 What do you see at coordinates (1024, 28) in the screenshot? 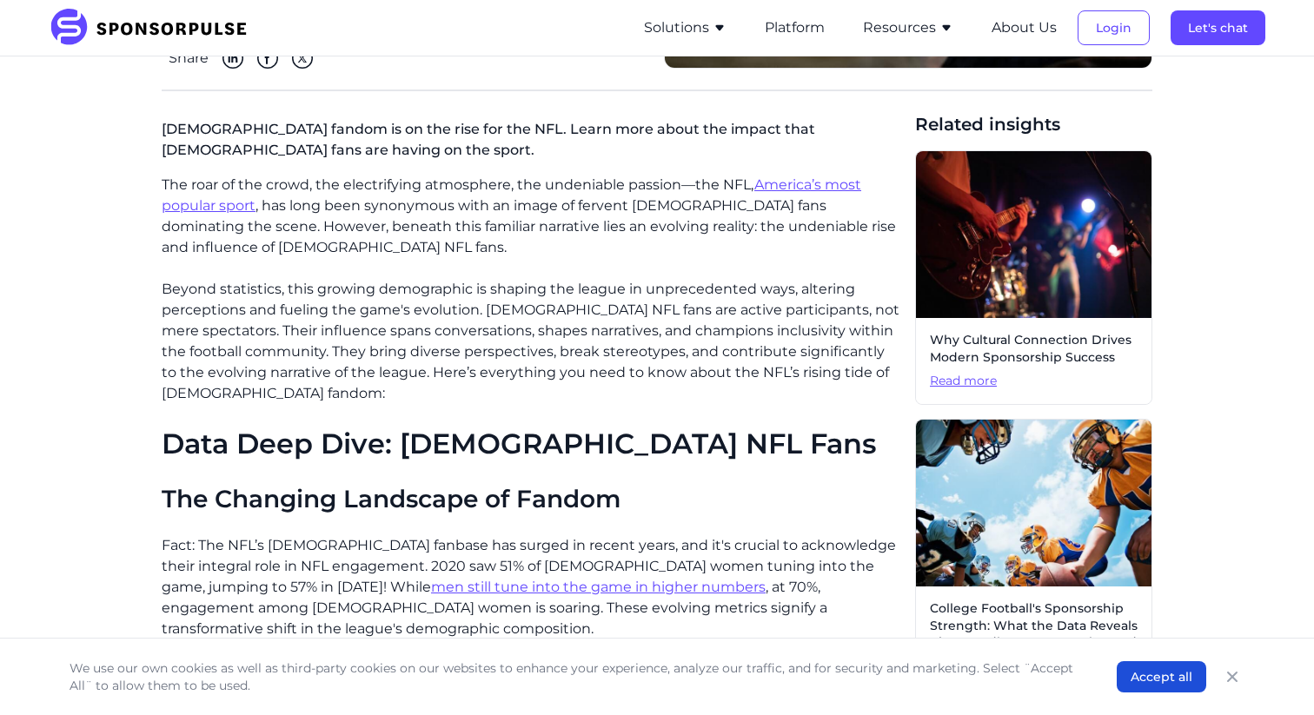
I see `button: About Us` at bounding box center [1024, 28].